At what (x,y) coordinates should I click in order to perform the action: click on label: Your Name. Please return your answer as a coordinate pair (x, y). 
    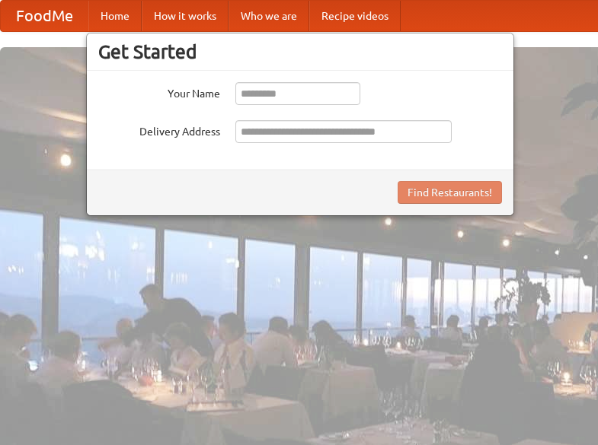
    Looking at the image, I should click on (159, 91).